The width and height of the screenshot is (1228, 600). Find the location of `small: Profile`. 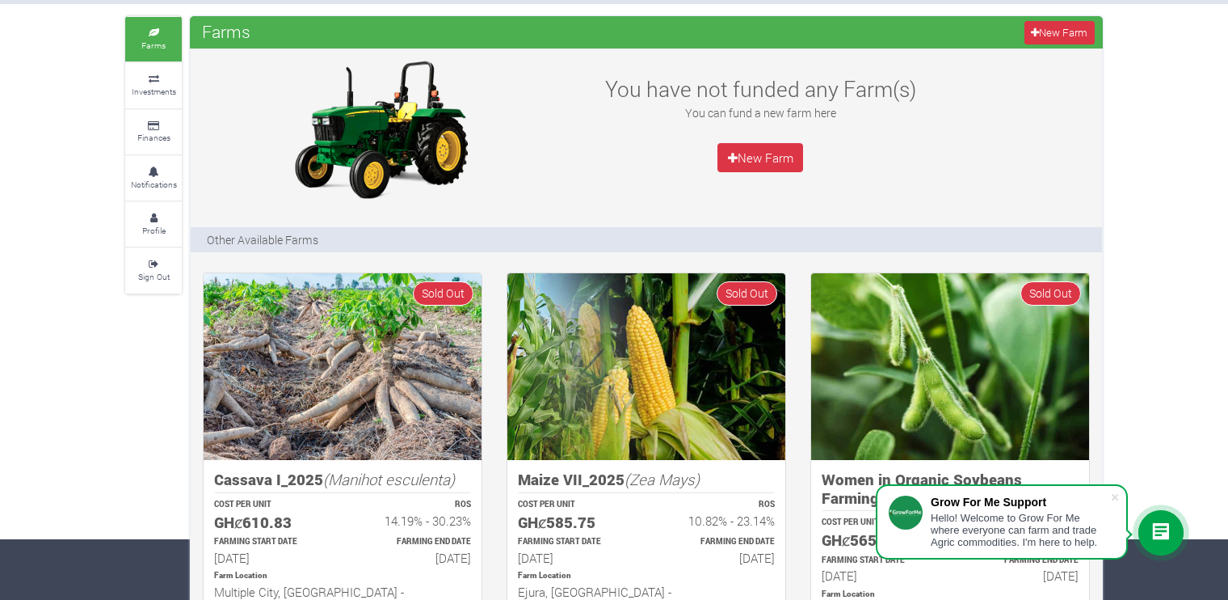

small: Profile is located at coordinates (154, 230).